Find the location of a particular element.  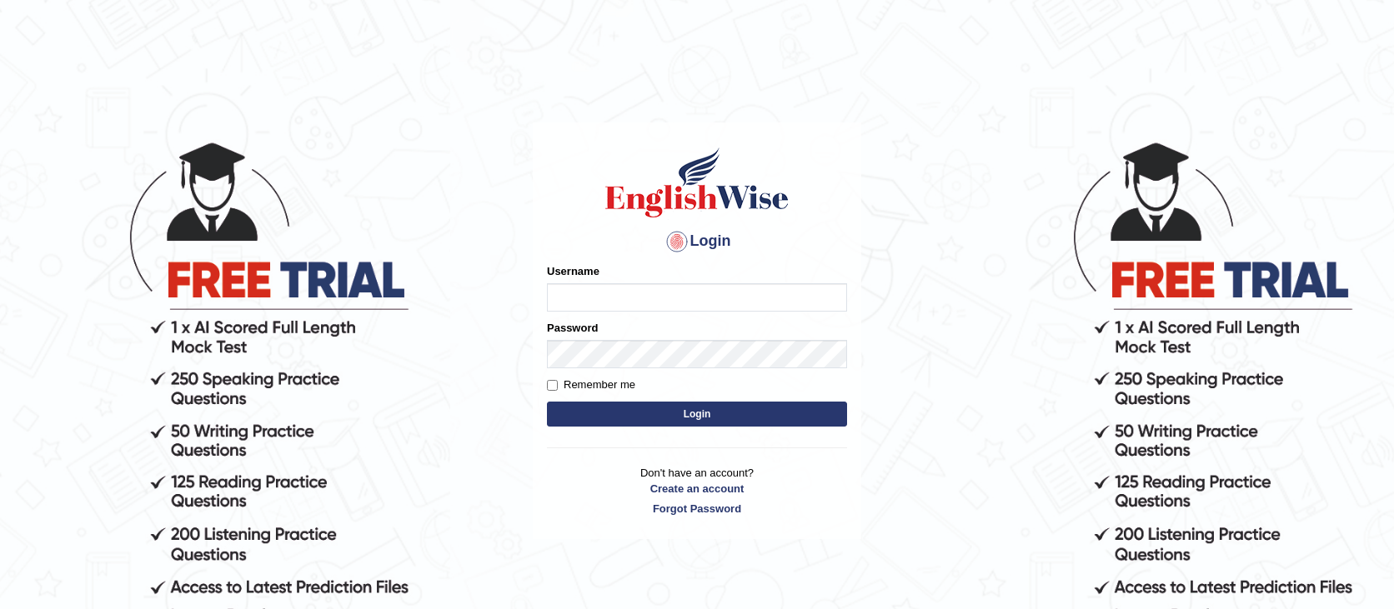

label: Remember me is located at coordinates (591, 385).